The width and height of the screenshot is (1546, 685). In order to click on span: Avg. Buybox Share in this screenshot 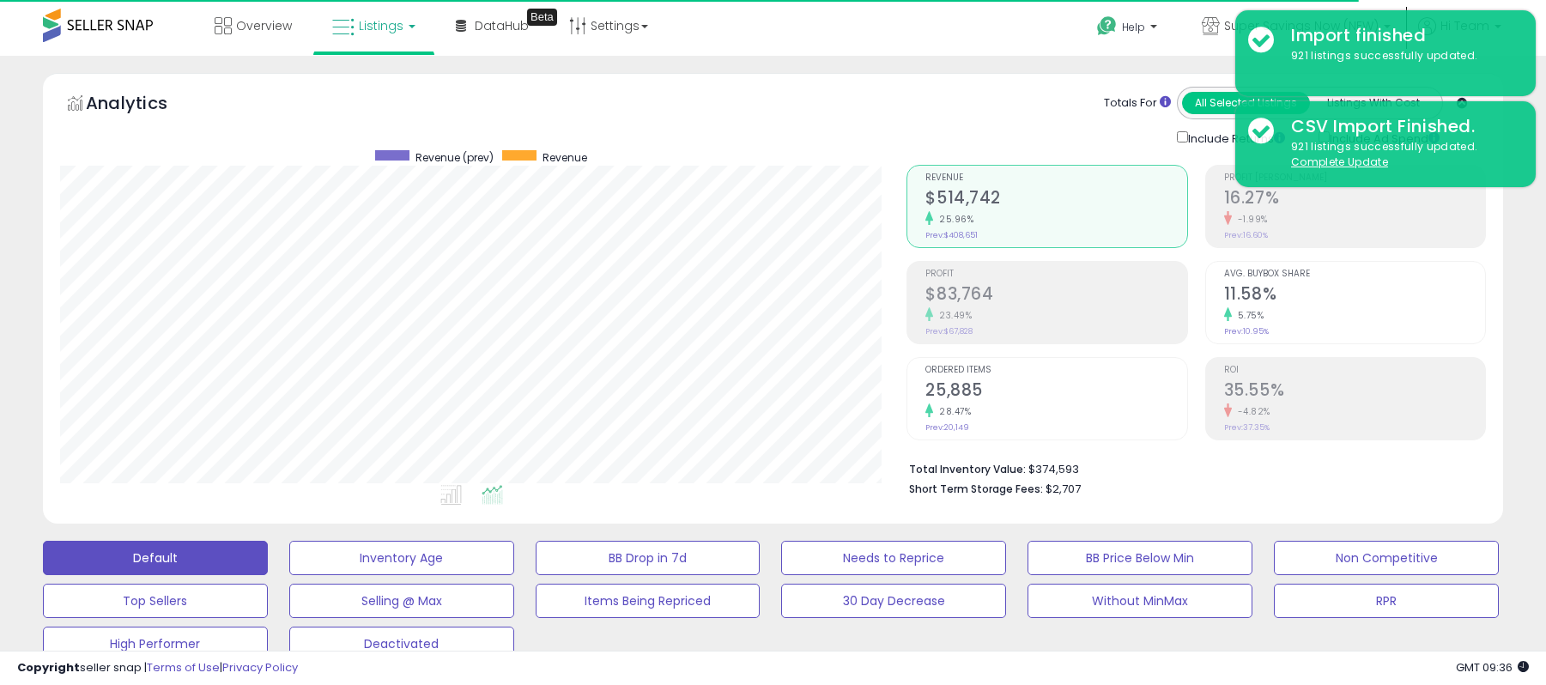, I will do `click(1354, 274)`.